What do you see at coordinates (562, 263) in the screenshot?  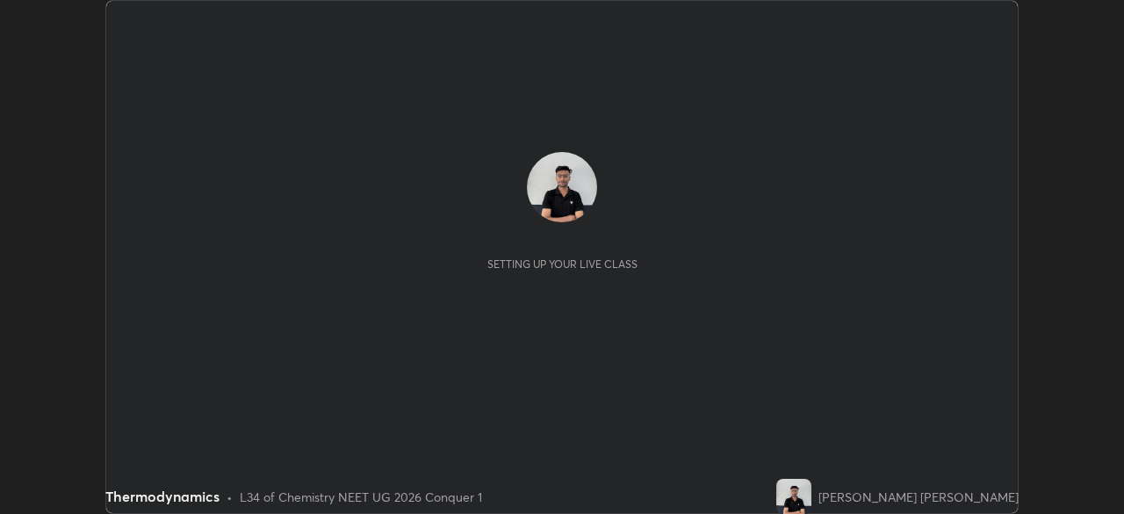 I see `div: Setting up your live class` at bounding box center [562, 263].